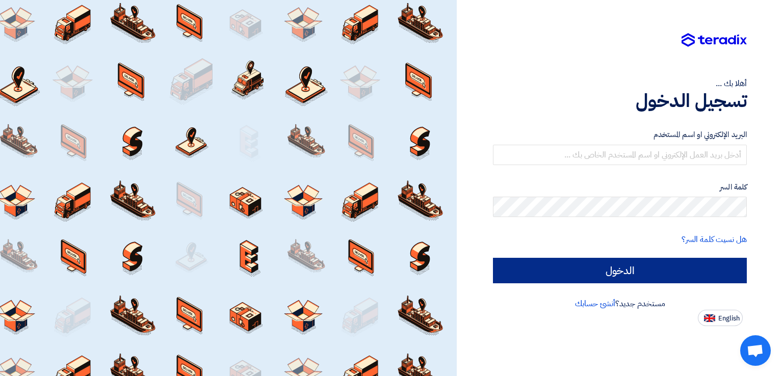 This screenshot has width=783, height=376. Describe the element at coordinates (620, 135) in the screenshot. I see `label: البريد الإلكتروني او اسم المستخدم` at that location.